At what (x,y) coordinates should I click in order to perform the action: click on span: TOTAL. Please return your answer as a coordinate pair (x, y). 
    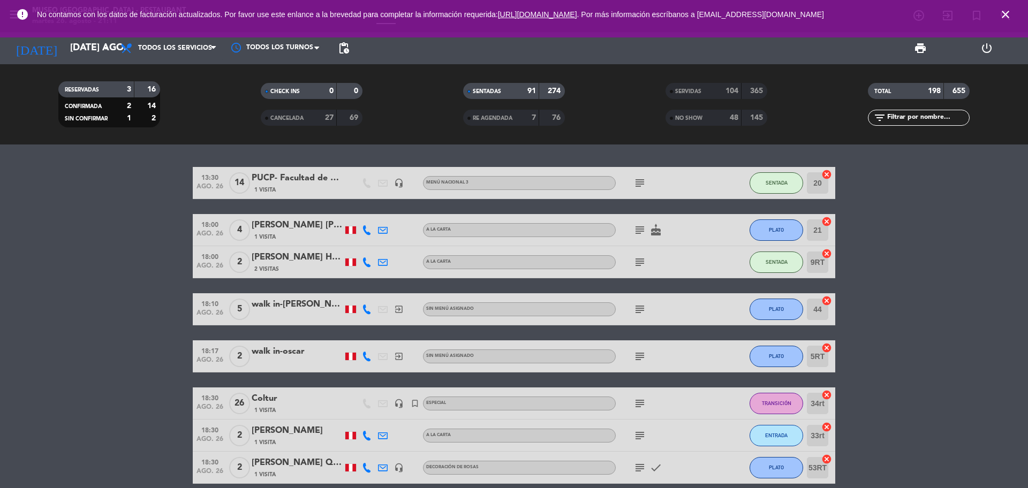
    Looking at the image, I should click on (882, 92).